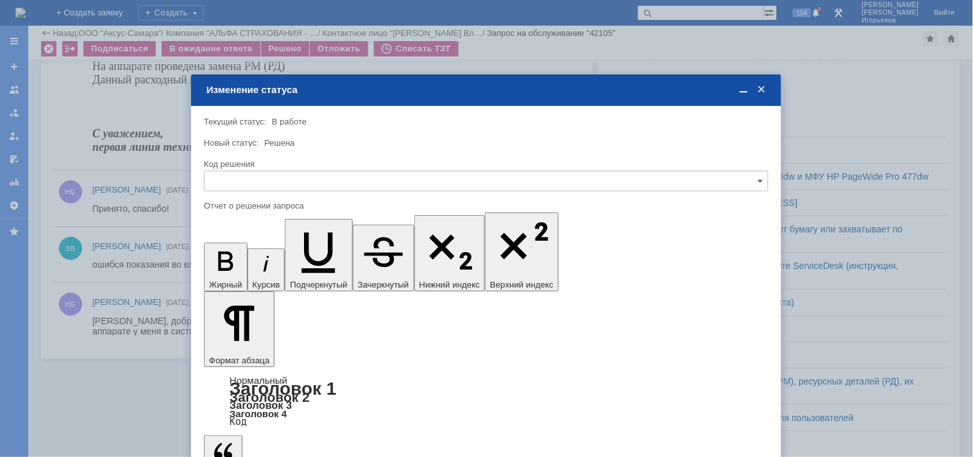  Describe the element at coordinates (260, 405) in the screenshot. I see `a: Заголовок 3` at that location.